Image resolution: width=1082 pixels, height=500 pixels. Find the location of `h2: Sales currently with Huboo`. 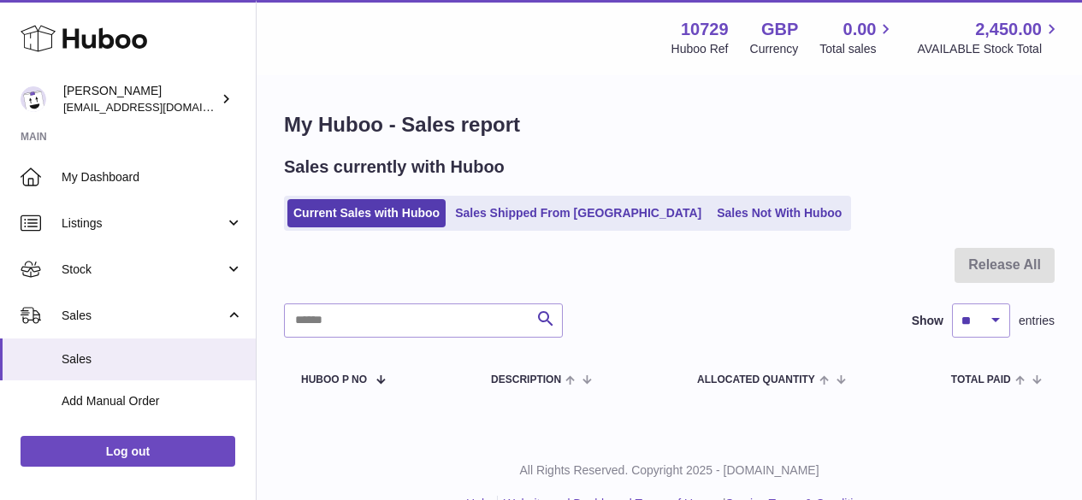

h2: Sales currently with Huboo is located at coordinates (394, 167).